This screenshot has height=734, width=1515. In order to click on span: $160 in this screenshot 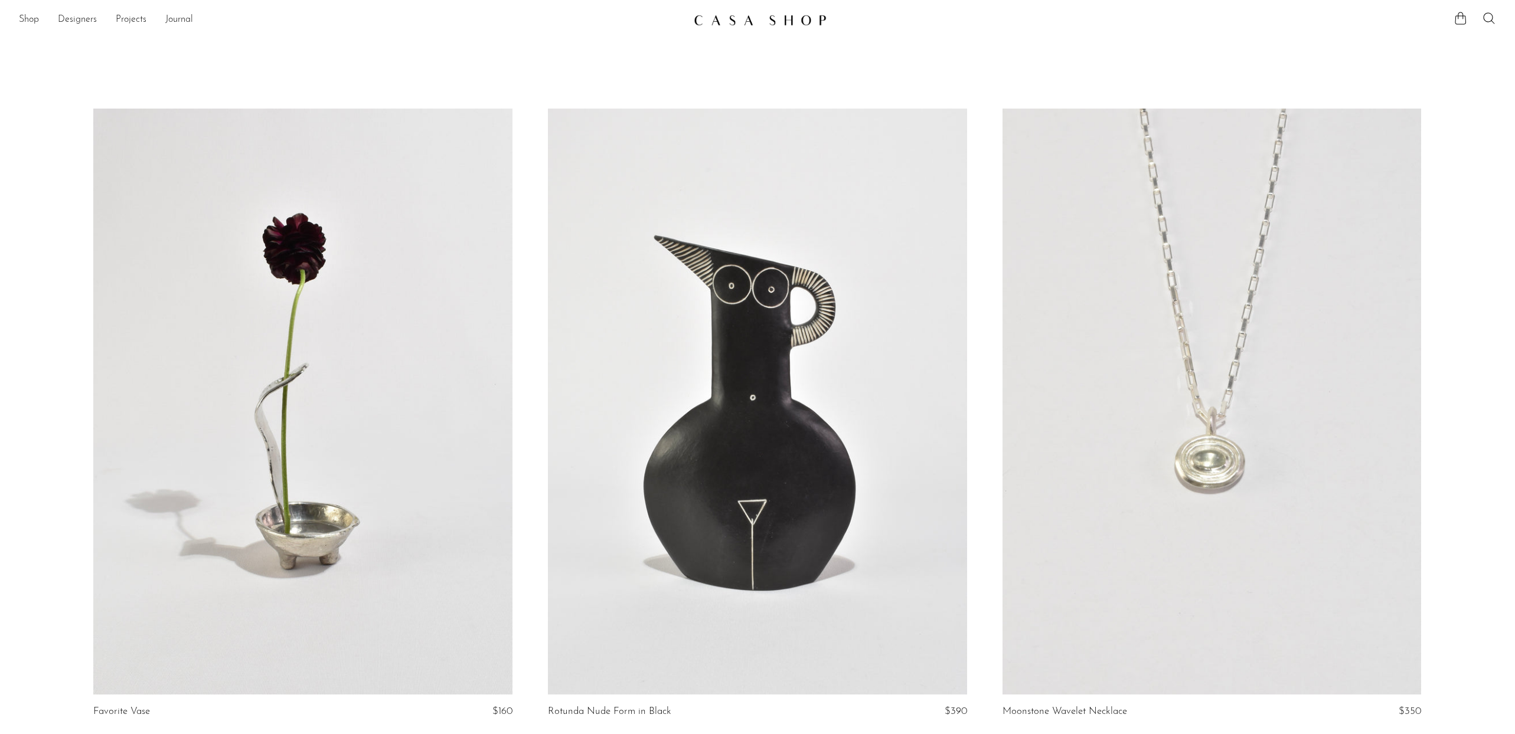, I will do `click(502, 711)`.